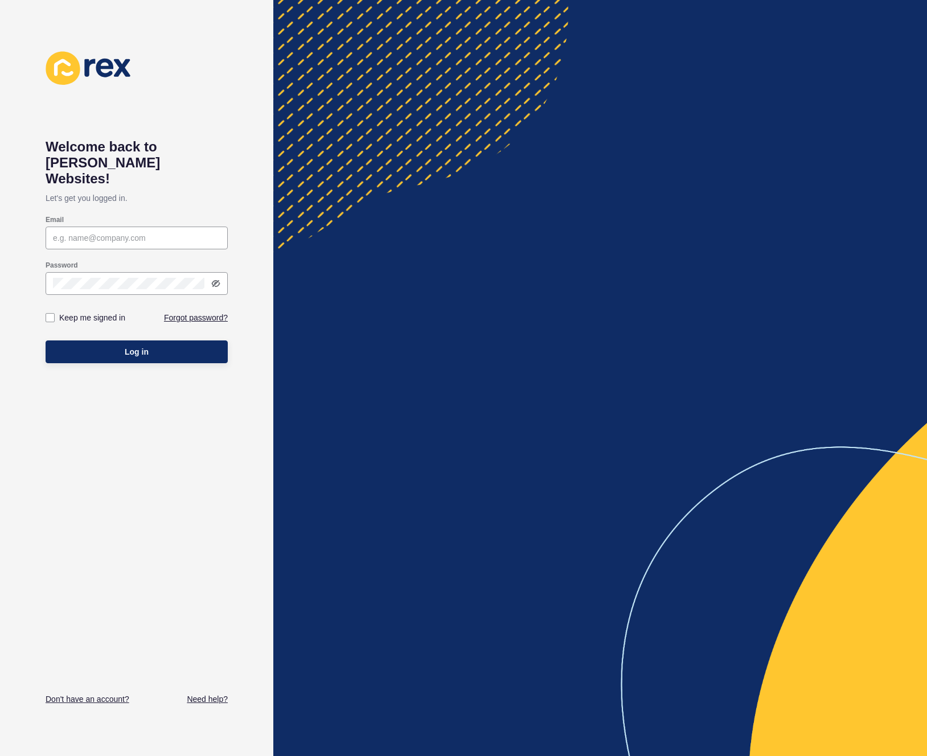 The height and width of the screenshot is (756, 927). I want to click on label: Keep me signed in, so click(92, 318).